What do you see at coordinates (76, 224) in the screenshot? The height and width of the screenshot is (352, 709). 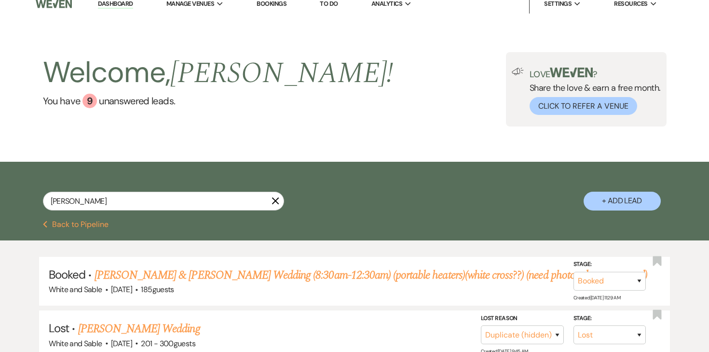 I see `button: Back to Pipeline` at bounding box center [76, 224].